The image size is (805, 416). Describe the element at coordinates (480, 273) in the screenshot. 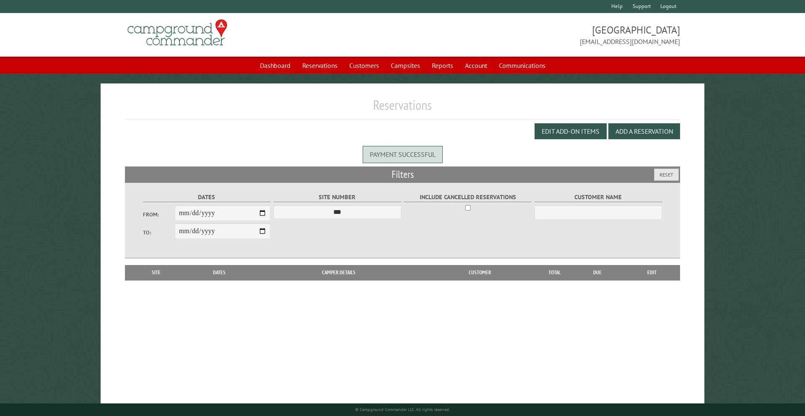

I see `th: Customer` at that location.